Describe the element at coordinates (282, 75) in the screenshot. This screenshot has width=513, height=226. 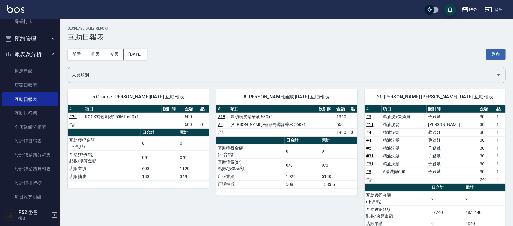
I see `input: 人員名稱` at that location.